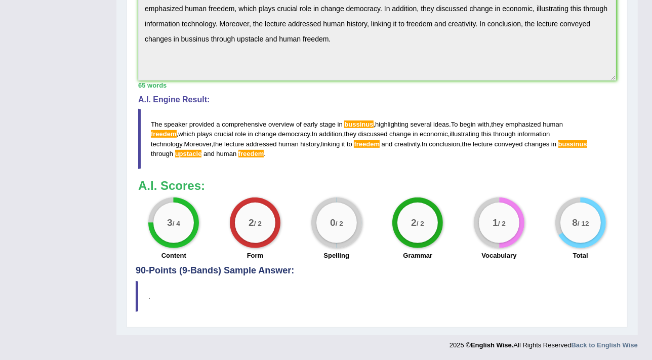  Describe the element at coordinates (407, 144) in the screenshot. I see `span: creativity` at that location.